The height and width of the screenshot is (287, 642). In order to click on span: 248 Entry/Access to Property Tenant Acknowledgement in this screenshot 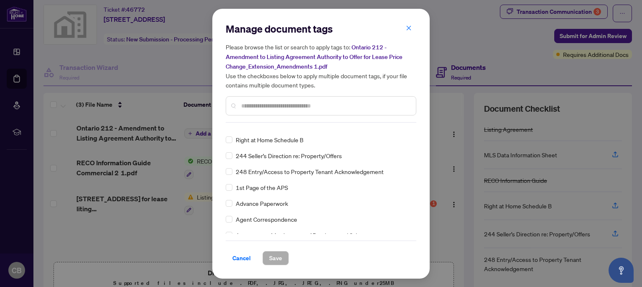, I will do `click(310, 171)`.